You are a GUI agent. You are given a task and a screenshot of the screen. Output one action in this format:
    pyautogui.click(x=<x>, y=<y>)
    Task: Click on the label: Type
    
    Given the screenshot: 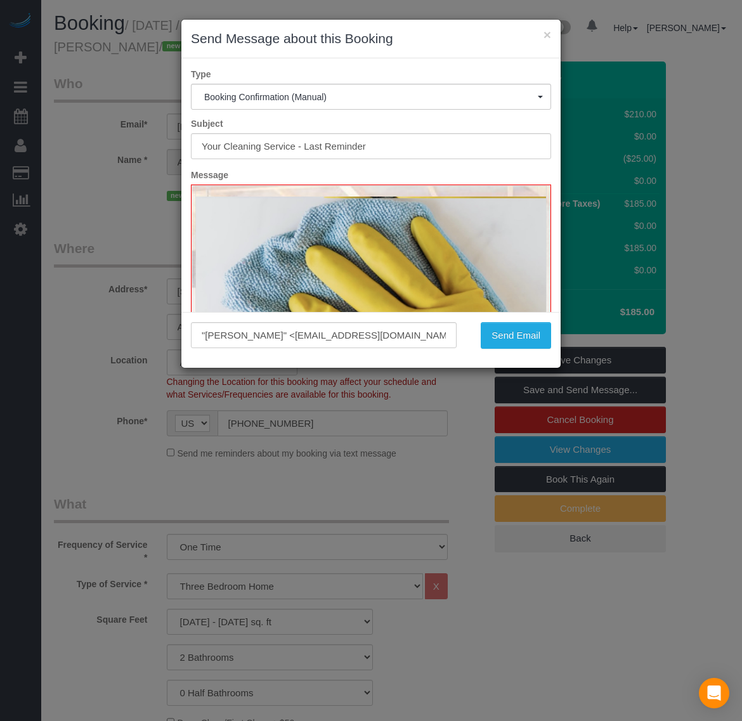 What is the action you would take?
    pyautogui.click(x=371, y=74)
    